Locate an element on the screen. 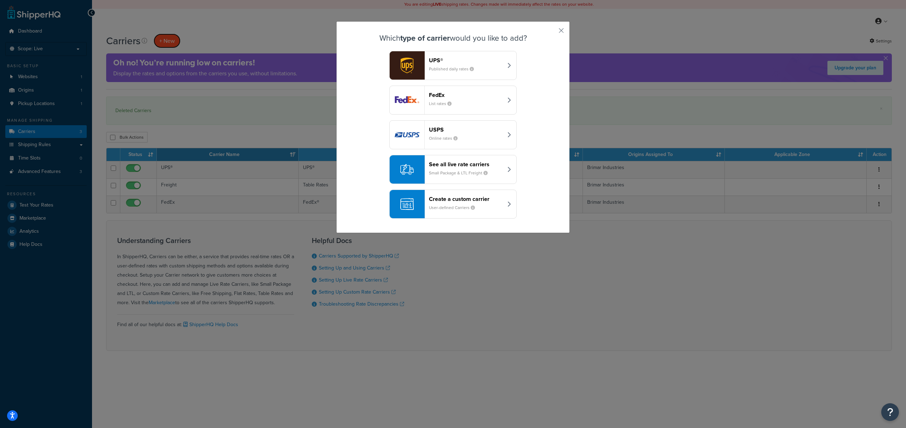 The image size is (906, 428). header: FedEx is located at coordinates (466, 95).